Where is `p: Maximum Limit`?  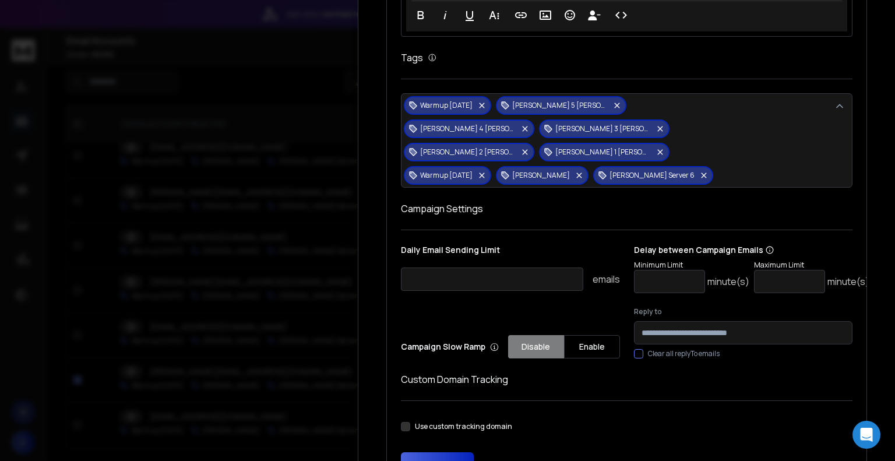
p: Maximum Limit is located at coordinates (812, 265).